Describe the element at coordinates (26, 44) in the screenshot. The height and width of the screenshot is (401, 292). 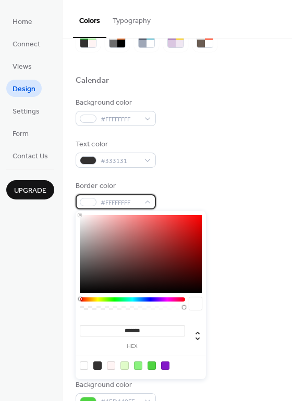
I see `span: Connect` at that location.